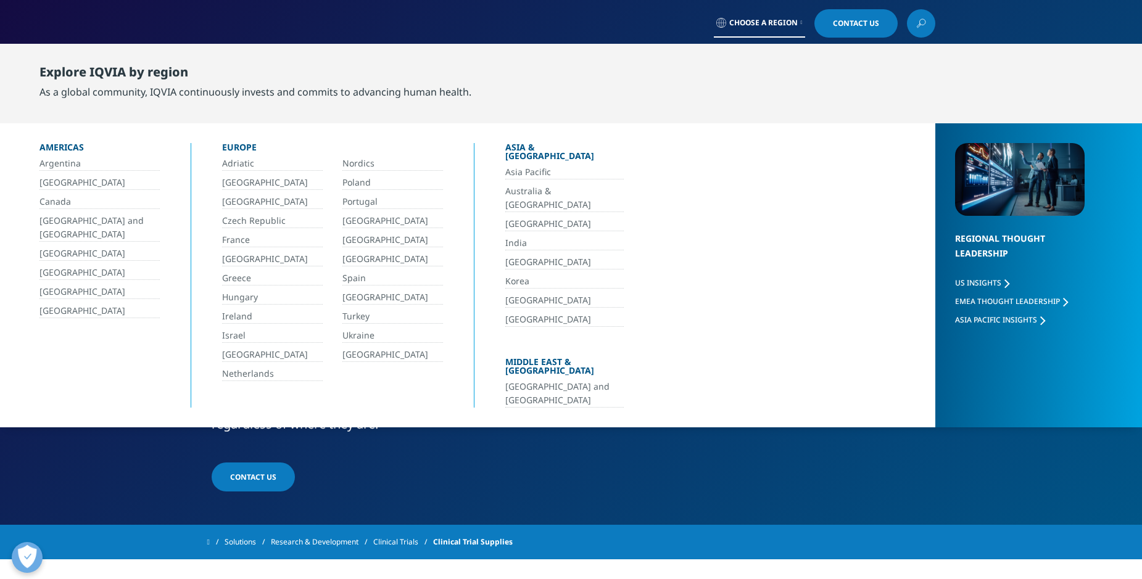  What do you see at coordinates (1020, 254) in the screenshot?
I see `div: Regional Thought Leadership` at bounding box center [1020, 254].